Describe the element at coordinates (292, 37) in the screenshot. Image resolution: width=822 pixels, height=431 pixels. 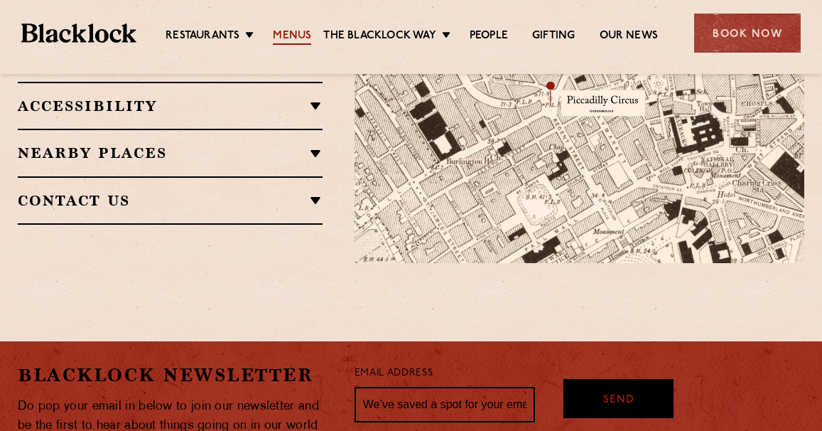
I see `a: Menus` at that location.